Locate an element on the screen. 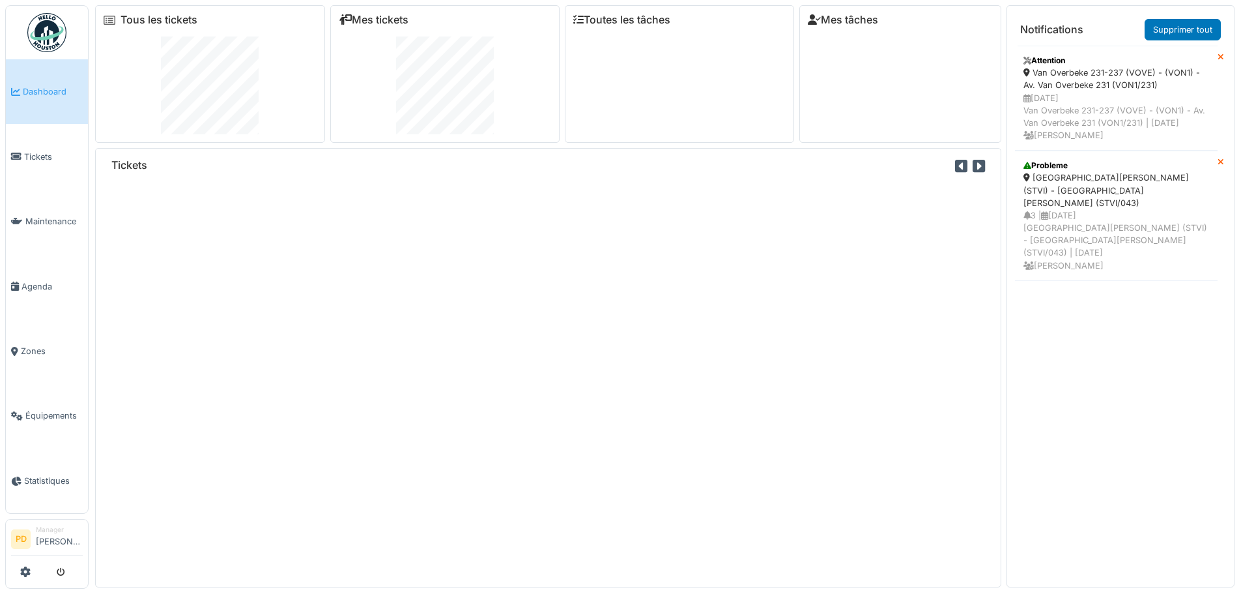 The height and width of the screenshot is (594, 1241). a: Mes tickets is located at coordinates (373, 20).